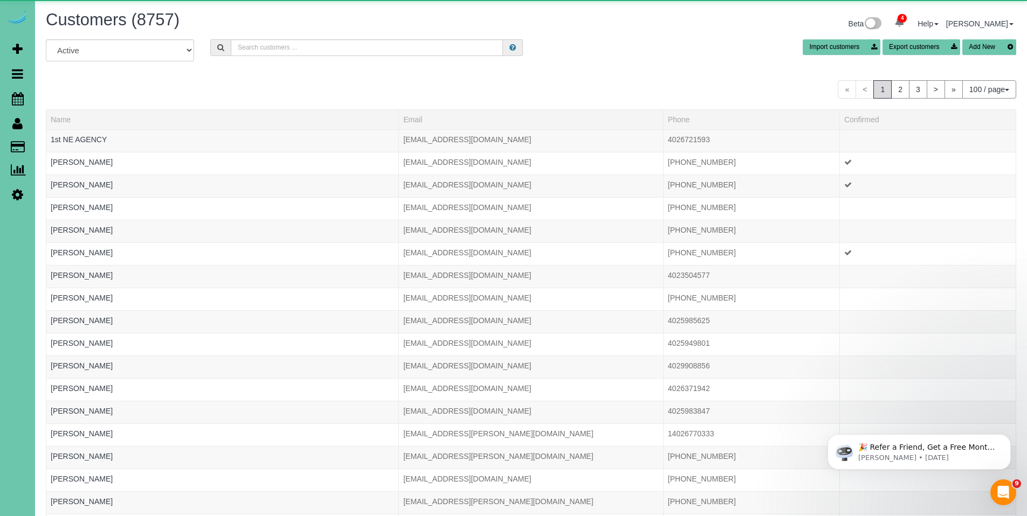  What do you see at coordinates (872, 24) in the screenshot?
I see `img: New interface` at bounding box center [872, 24].